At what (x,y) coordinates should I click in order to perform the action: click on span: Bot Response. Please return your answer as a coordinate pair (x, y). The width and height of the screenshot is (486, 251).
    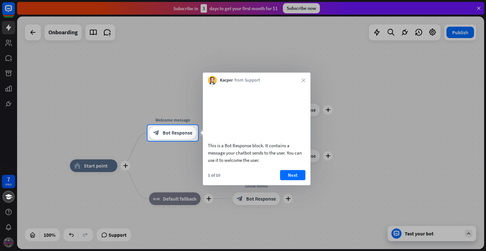
    Looking at the image, I should click on (178, 133).